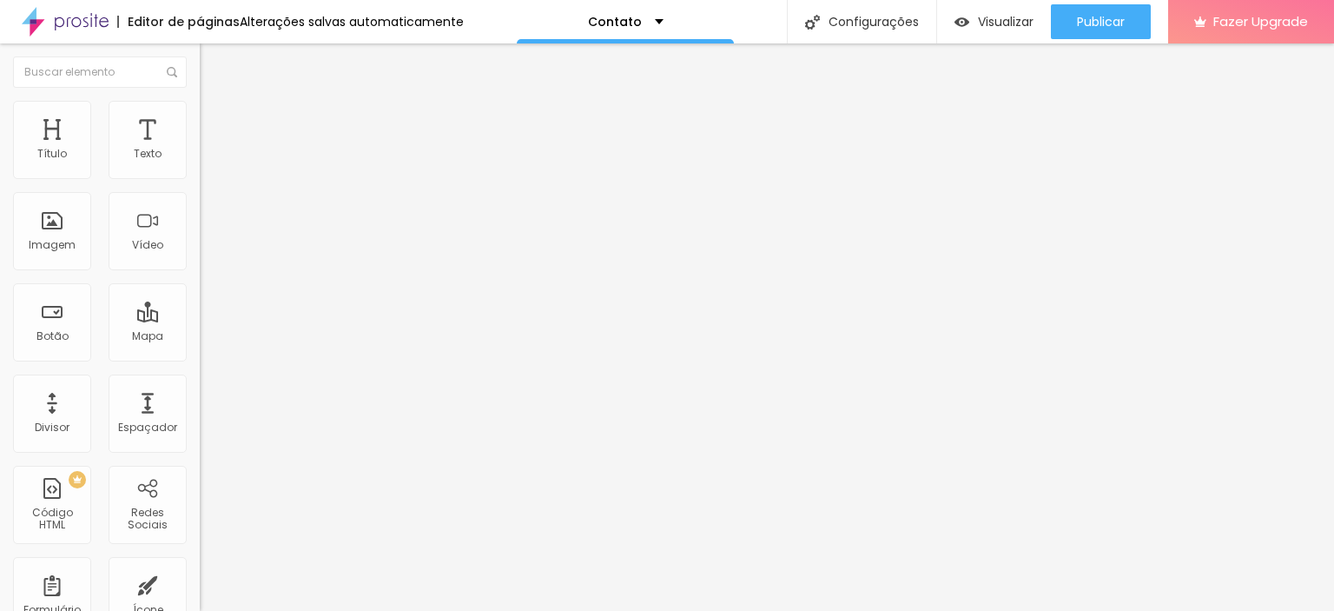  What do you see at coordinates (178, 22) in the screenshot?
I see `div: Editor de páginas` at bounding box center [178, 22].